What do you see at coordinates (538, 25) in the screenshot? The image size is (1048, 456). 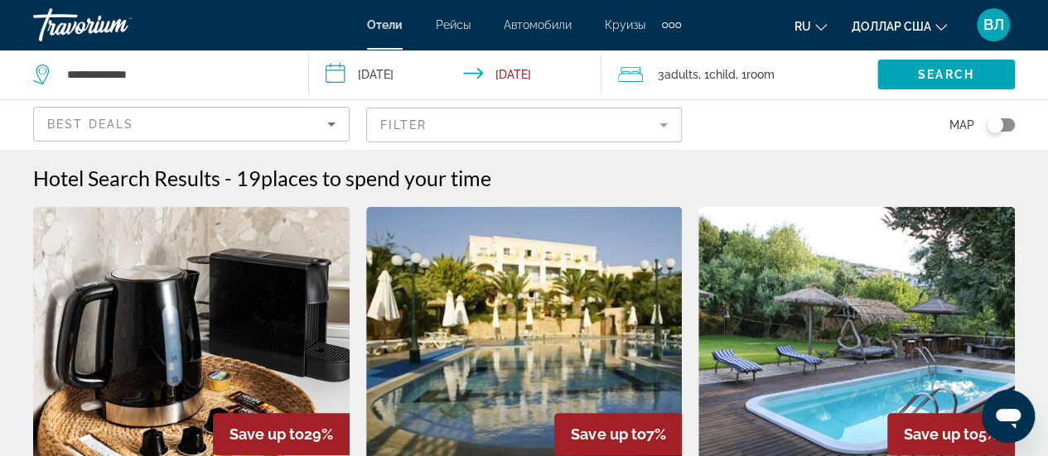 I see `a: Автомобили` at bounding box center [538, 25].